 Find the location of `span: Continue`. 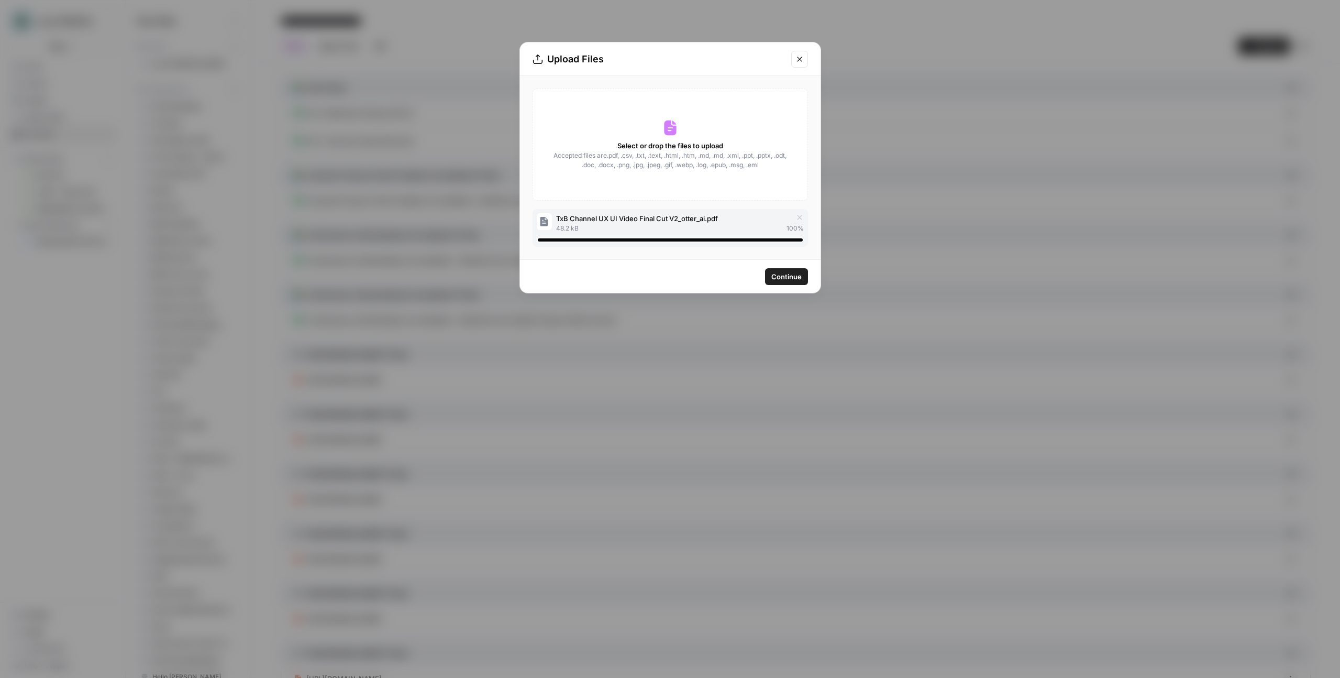

span: Continue is located at coordinates (787, 277).